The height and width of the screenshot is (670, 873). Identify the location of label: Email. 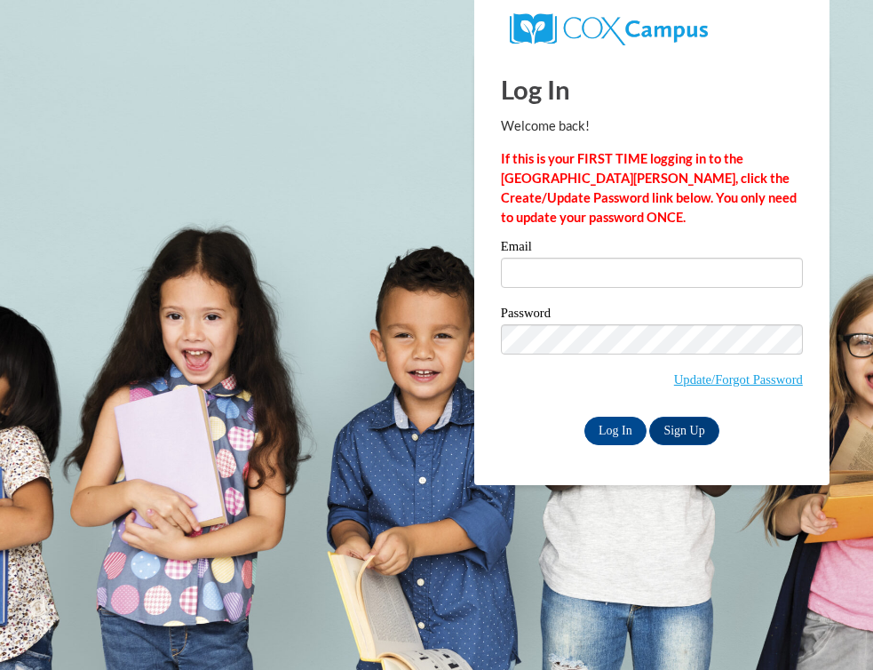
(652, 249).